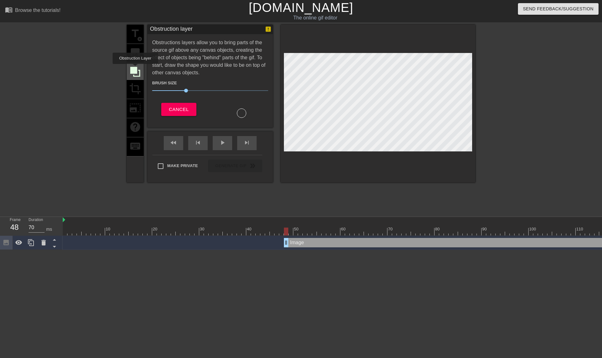 The height and width of the screenshot is (358, 602). Describe the element at coordinates (14, 227) in the screenshot. I see `div: 48` at that location.